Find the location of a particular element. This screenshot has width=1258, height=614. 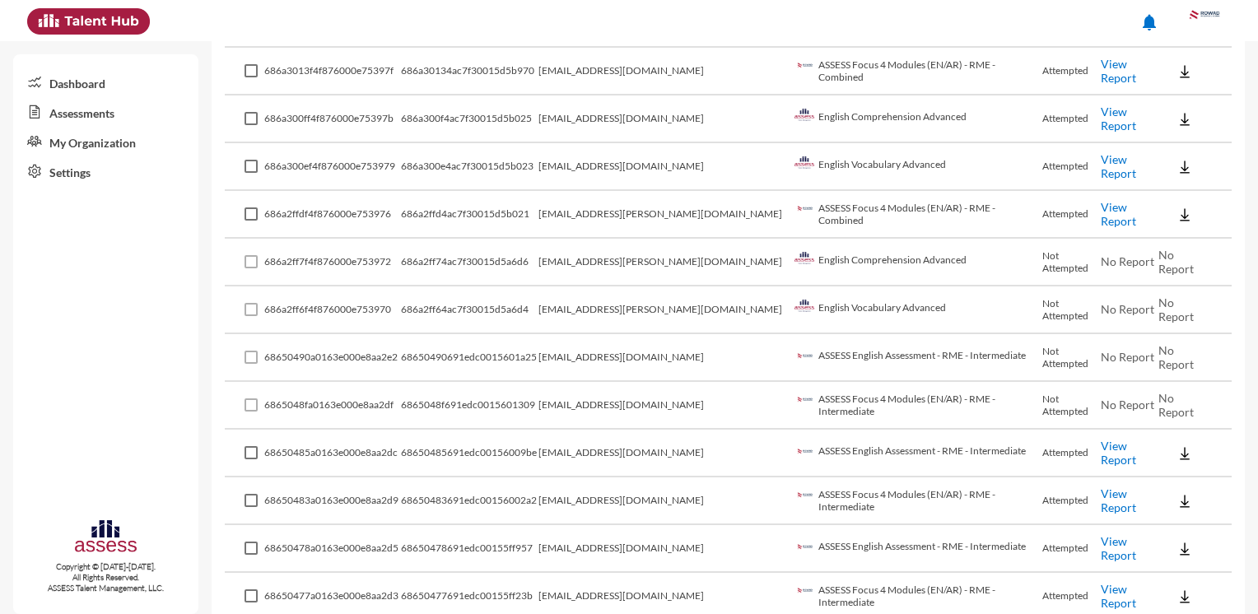

td: 686a30134ac7f30015d5b970 is located at coordinates (469, 72).